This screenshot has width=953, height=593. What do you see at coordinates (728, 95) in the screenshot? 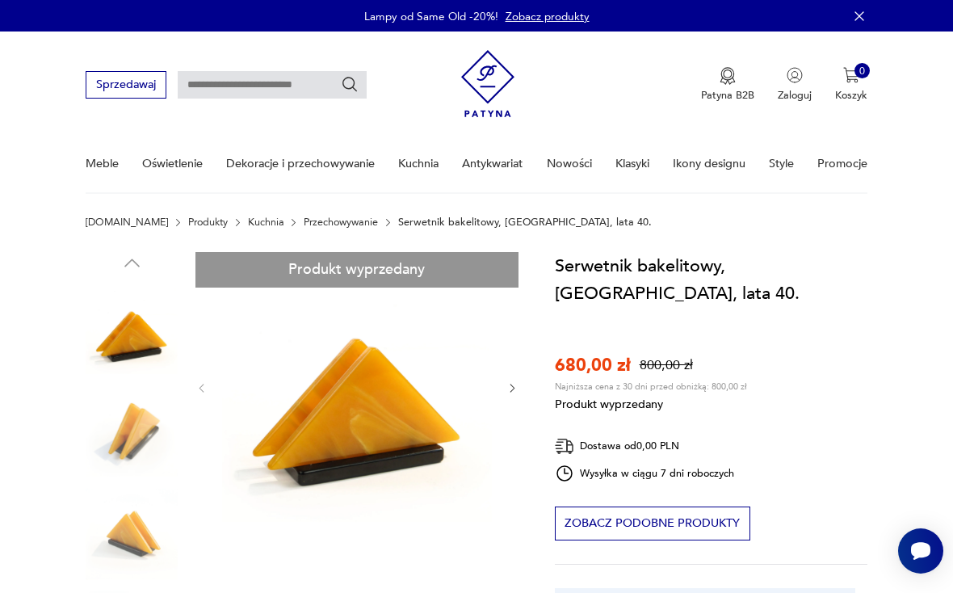
I see `p: Patyna B2B` at bounding box center [728, 95].